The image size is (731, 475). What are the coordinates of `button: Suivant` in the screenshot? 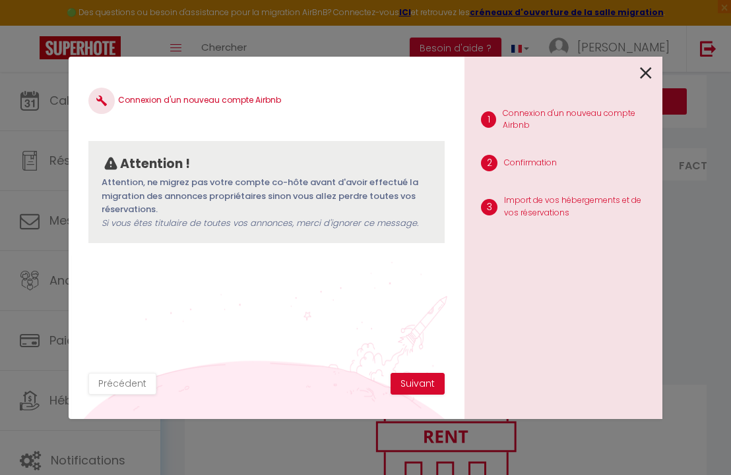 It's located at (417, 384).